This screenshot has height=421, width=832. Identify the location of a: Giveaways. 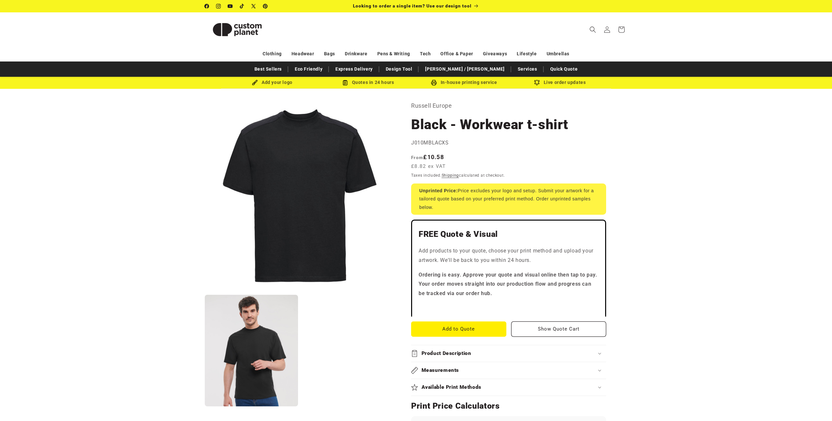
(495, 54).